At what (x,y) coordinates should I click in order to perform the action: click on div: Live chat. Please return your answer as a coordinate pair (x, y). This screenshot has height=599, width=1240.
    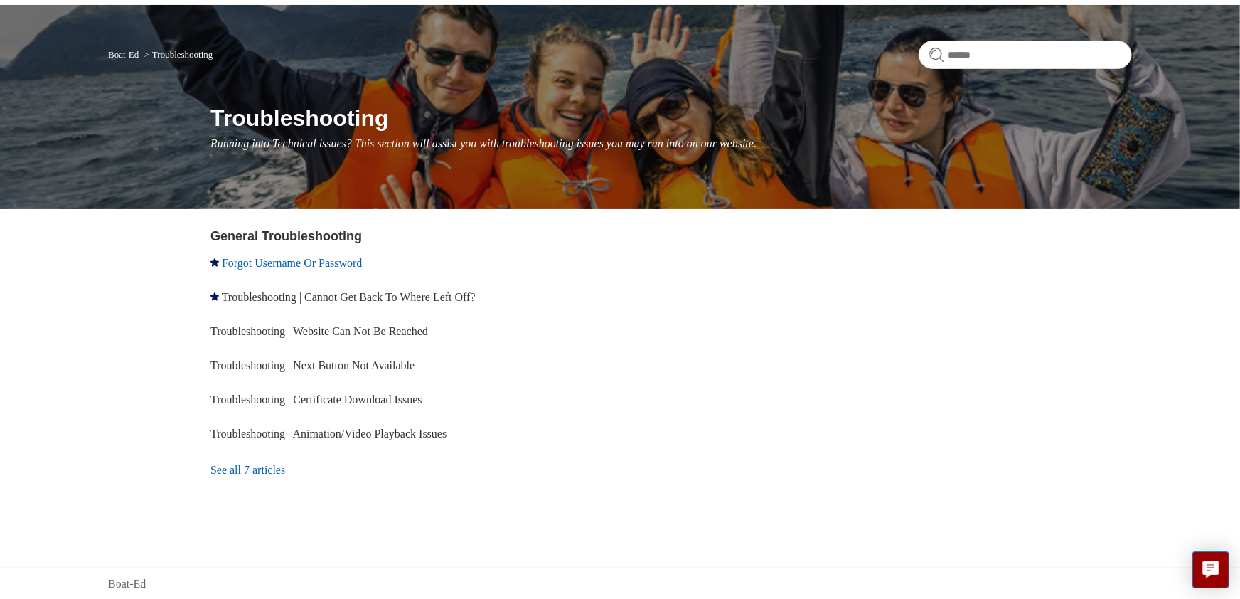
    Looking at the image, I should click on (1211, 570).